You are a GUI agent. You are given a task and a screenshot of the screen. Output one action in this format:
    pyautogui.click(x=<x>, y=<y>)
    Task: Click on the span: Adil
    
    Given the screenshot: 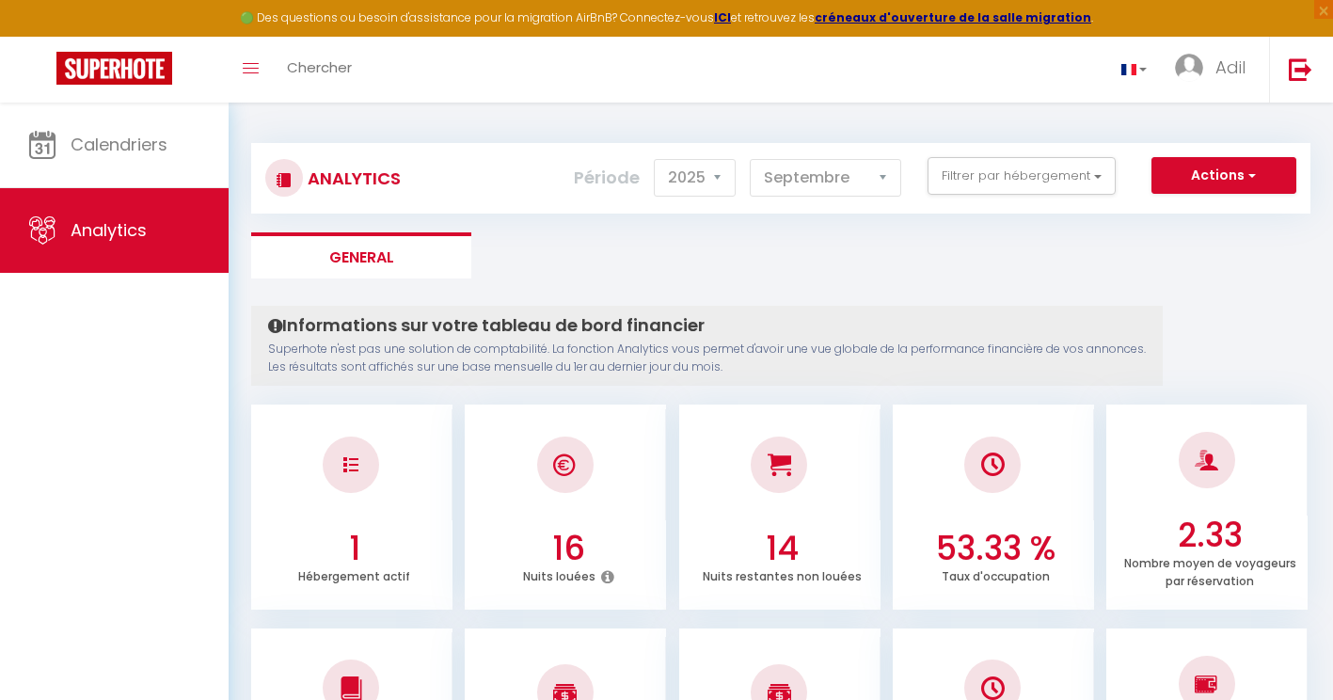 What is the action you would take?
    pyautogui.click(x=1231, y=67)
    